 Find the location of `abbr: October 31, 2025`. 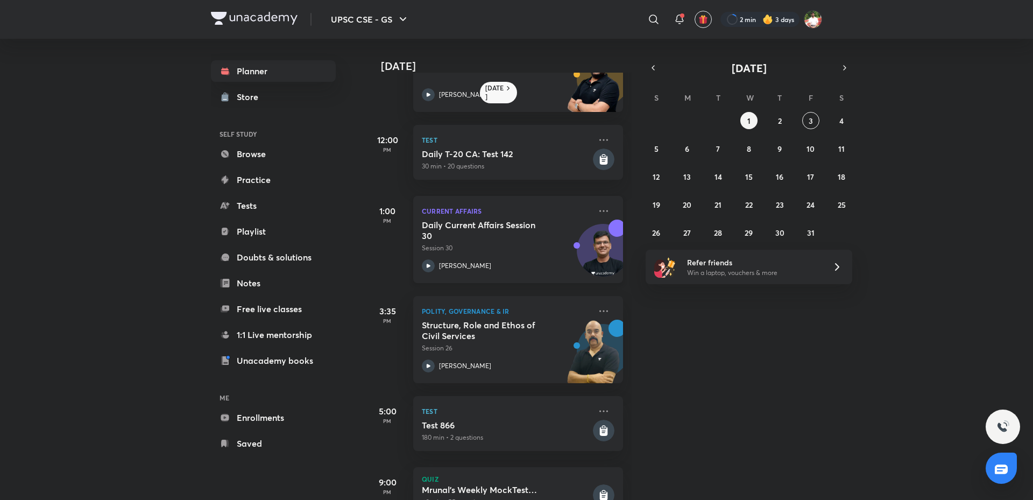

abbr: October 31, 2025 is located at coordinates (811, 232).